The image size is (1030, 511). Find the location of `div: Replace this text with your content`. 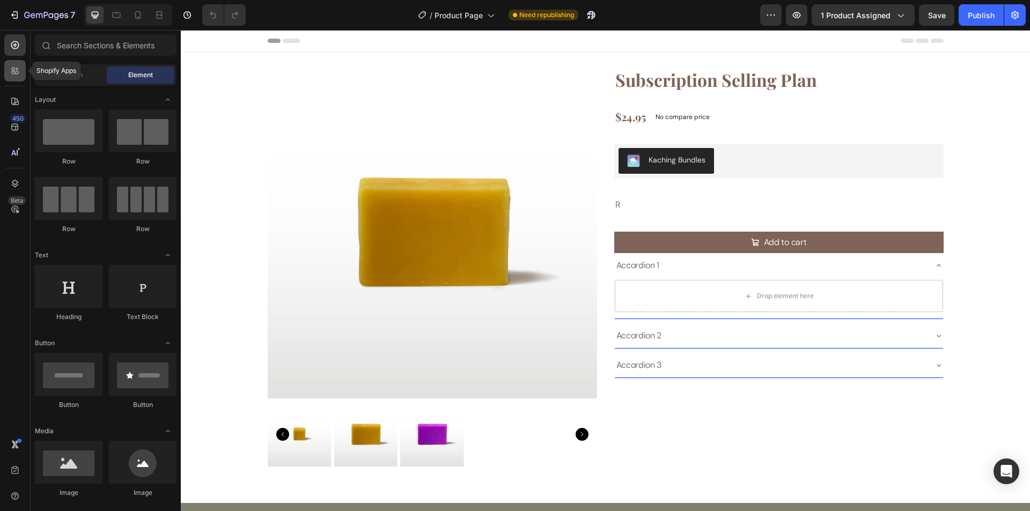

div: Replace this text with your content is located at coordinates (598, 175).